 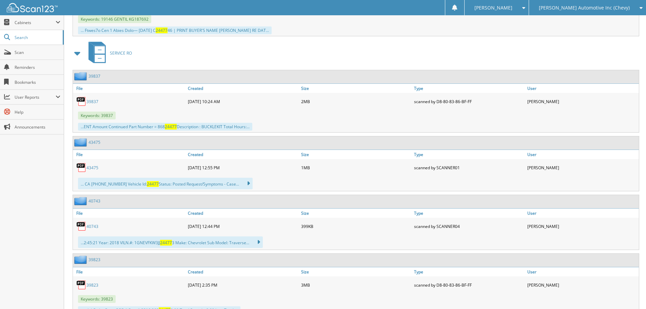 What do you see at coordinates (37, 112) in the screenshot?
I see `span: Help` at bounding box center [37, 112].